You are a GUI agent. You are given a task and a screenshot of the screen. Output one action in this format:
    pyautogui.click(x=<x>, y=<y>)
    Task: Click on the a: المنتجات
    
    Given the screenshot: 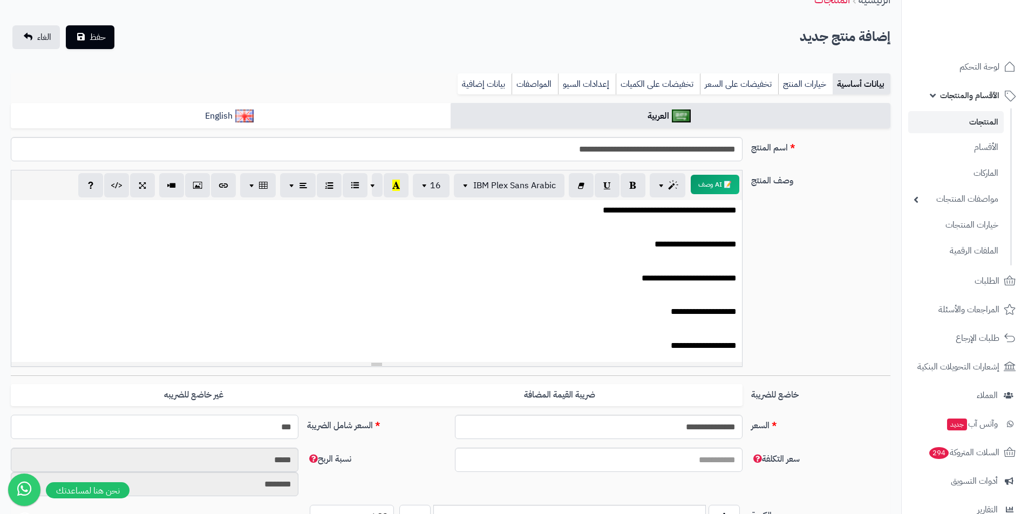 What is the action you would take?
    pyautogui.click(x=956, y=122)
    